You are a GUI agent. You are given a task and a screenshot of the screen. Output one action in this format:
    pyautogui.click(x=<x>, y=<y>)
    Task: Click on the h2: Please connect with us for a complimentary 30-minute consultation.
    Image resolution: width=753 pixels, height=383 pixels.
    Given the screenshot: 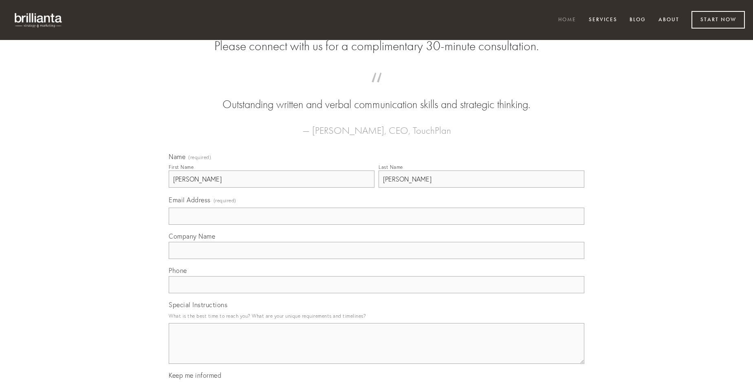 What is the action you would take?
    pyautogui.click(x=377, y=46)
    